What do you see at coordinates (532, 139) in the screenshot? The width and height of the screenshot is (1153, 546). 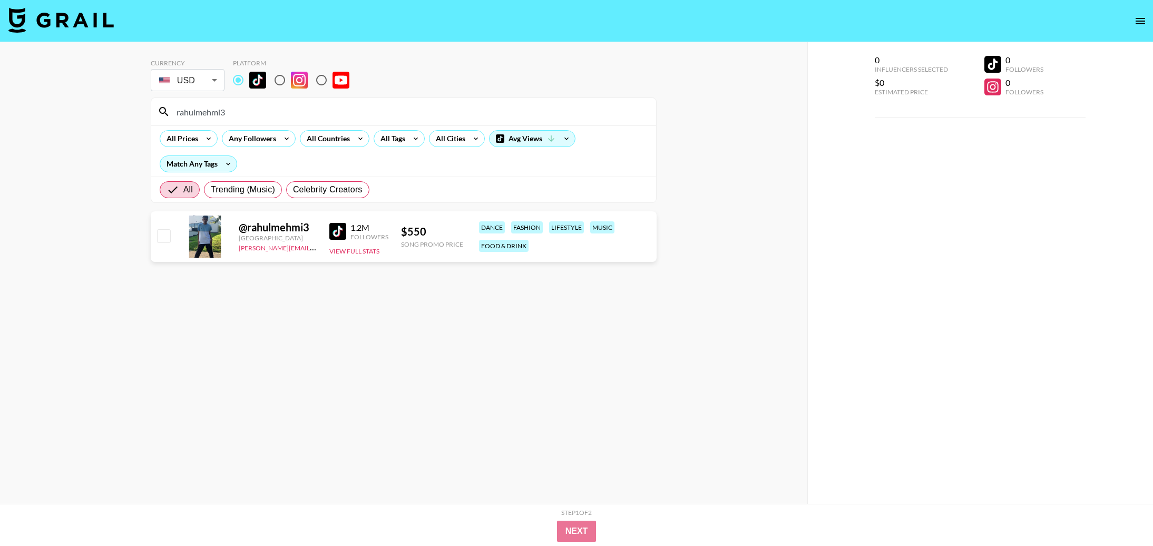 I see `div: Avg Views` at bounding box center [532, 139].